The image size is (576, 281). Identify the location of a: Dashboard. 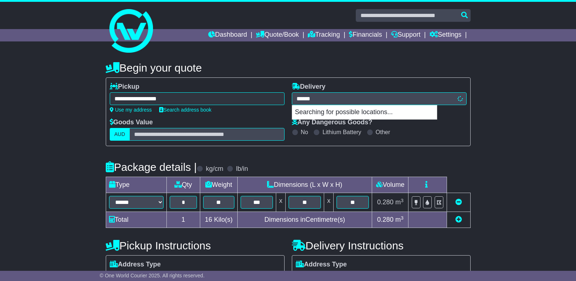
(228, 35).